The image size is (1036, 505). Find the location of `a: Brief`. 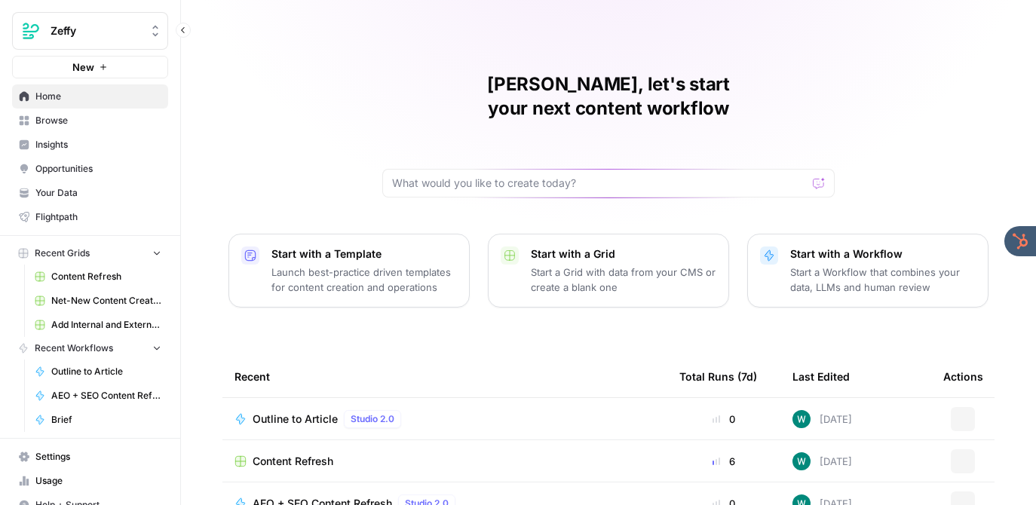

a: Brief is located at coordinates (98, 420).